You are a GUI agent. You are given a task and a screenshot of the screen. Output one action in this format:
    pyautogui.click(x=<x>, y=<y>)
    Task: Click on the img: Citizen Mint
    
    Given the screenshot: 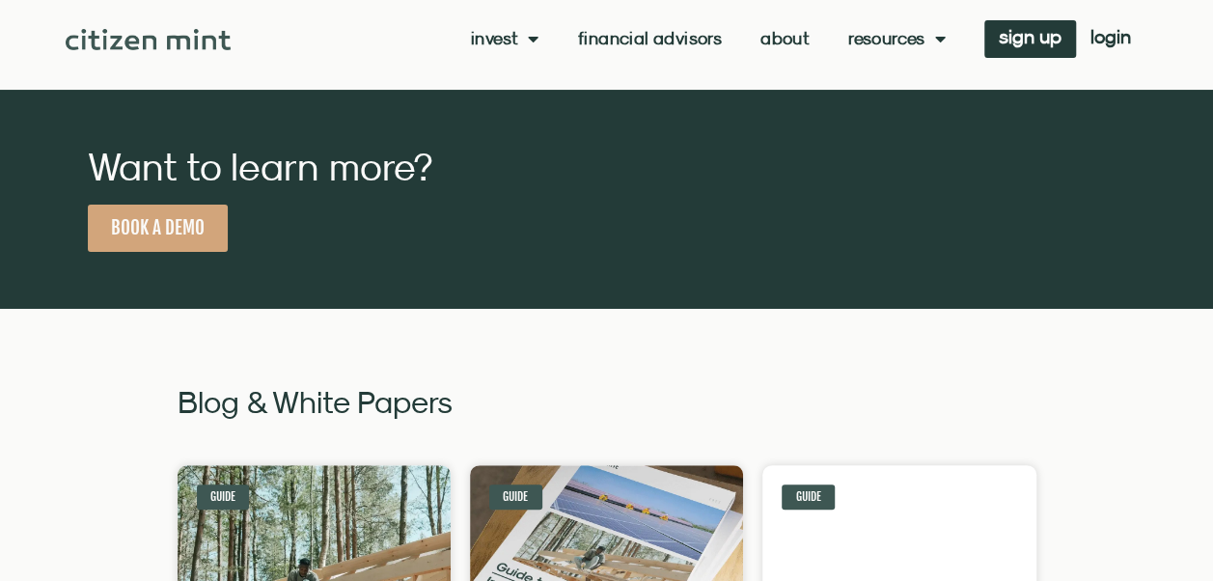 What is the action you would take?
    pyautogui.click(x=148, y=40)
    